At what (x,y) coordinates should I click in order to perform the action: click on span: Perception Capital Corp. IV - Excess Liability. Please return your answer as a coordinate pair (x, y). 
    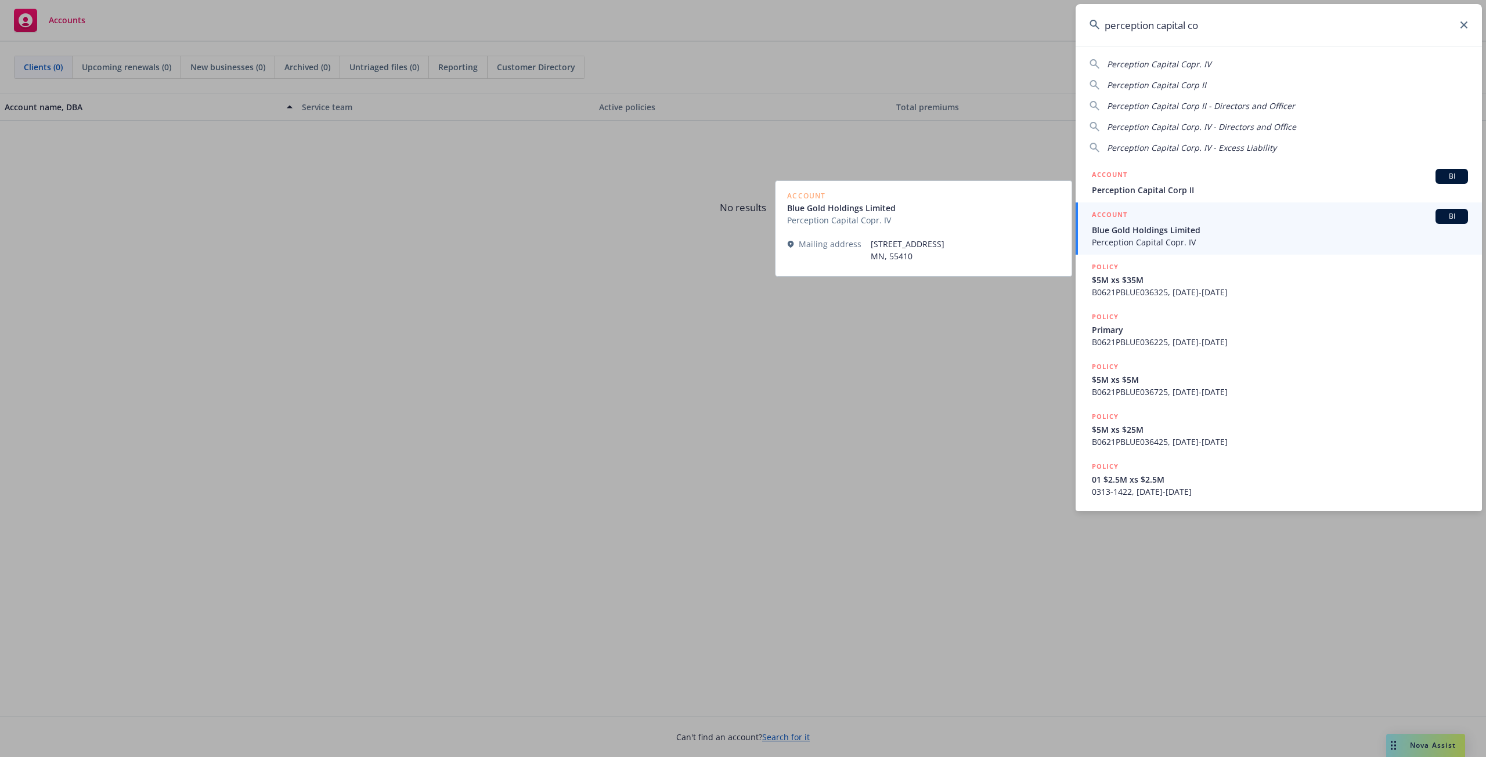
    Looking at the image, I should click on (1191, 147).